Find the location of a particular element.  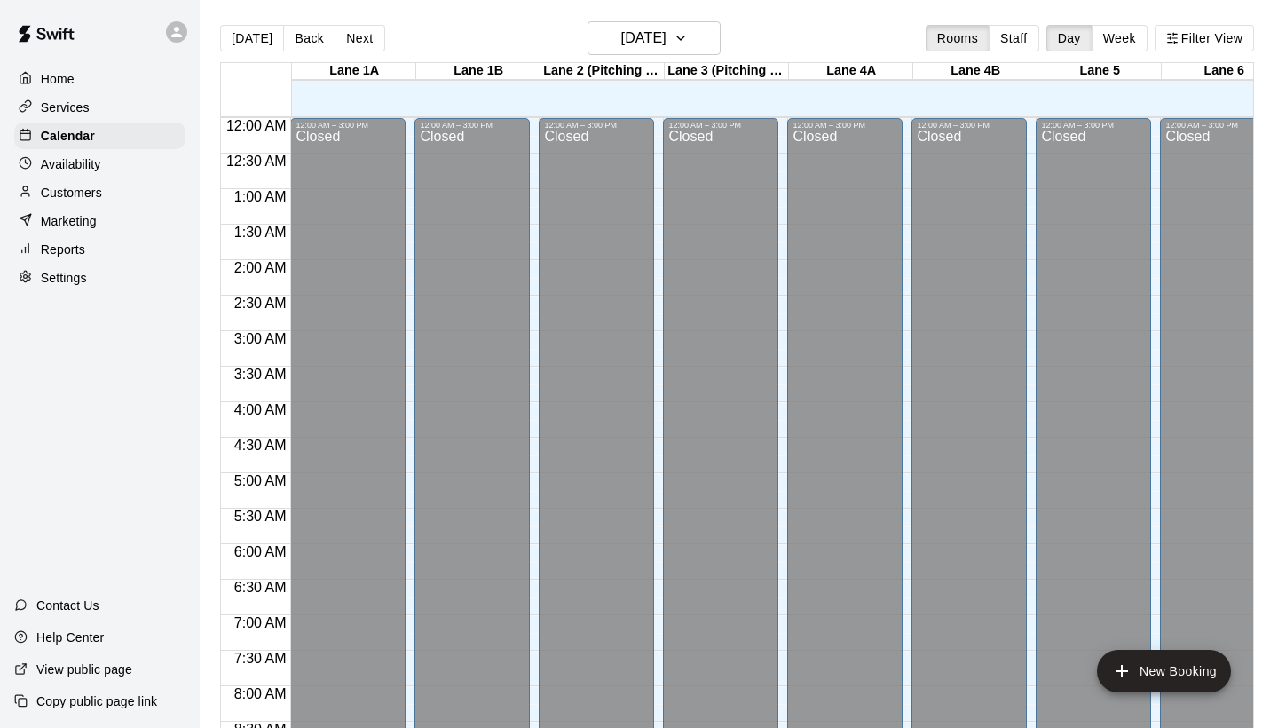

a: Home is located at coordinates (99, 79).